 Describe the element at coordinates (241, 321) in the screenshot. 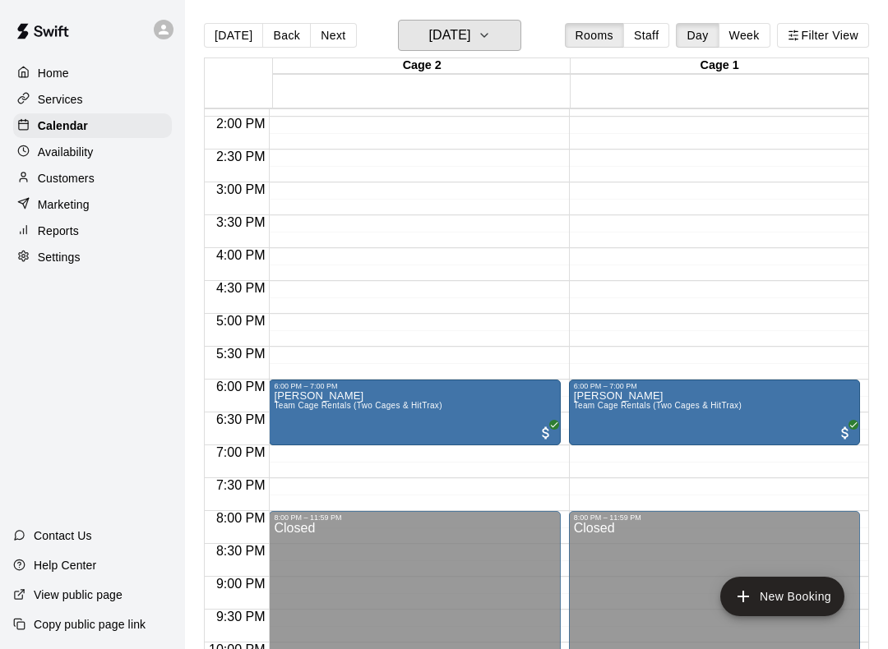

I see `span: 5:00 PM` at that location.